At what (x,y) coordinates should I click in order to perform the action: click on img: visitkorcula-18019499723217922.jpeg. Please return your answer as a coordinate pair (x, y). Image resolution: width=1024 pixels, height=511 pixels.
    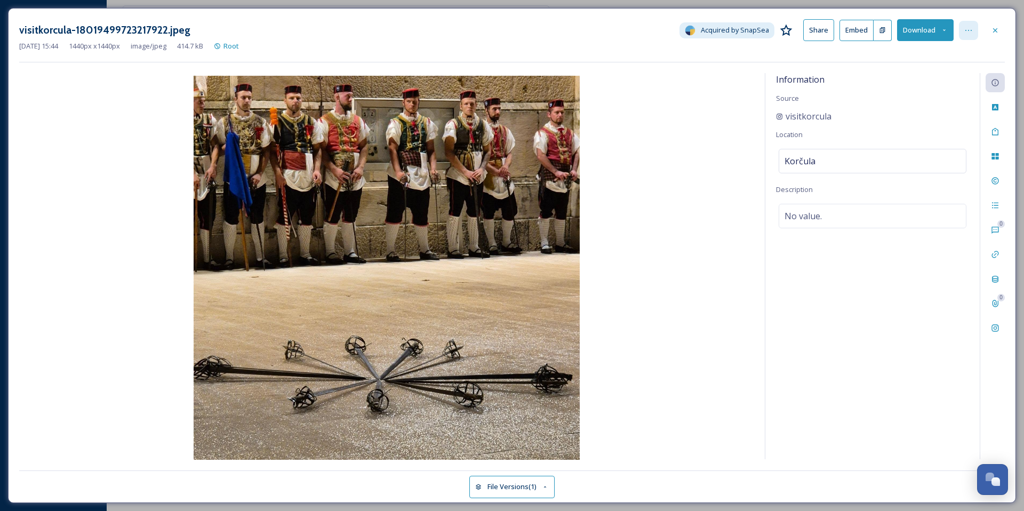
    Looking at the image, I should click on (387, 269).